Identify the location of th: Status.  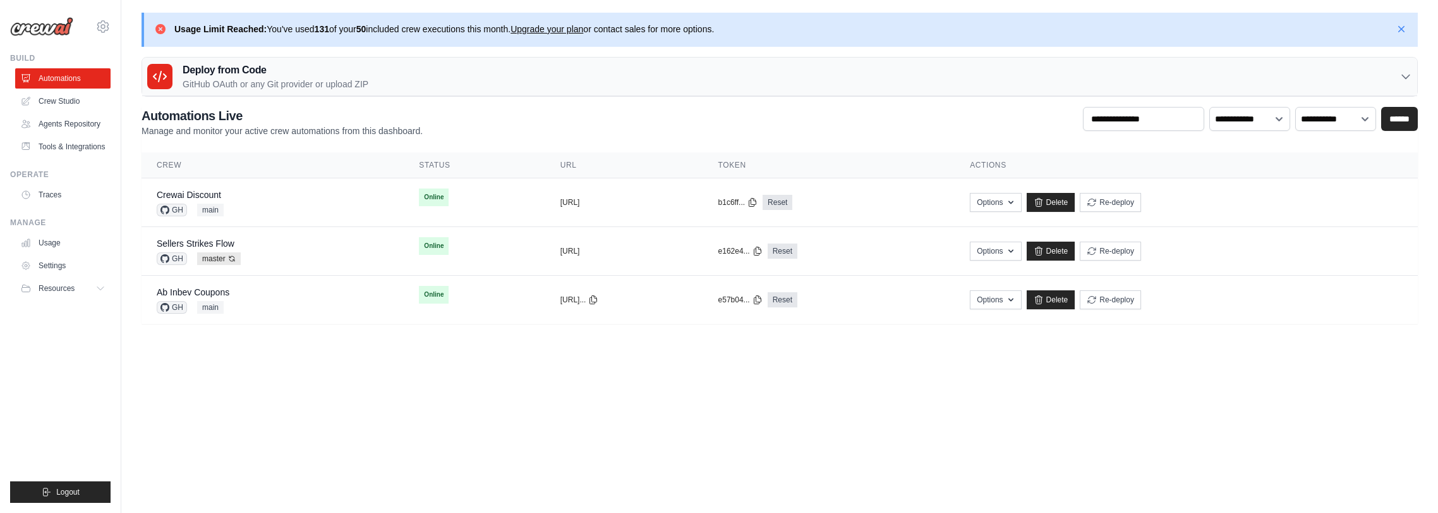
(474, 165).